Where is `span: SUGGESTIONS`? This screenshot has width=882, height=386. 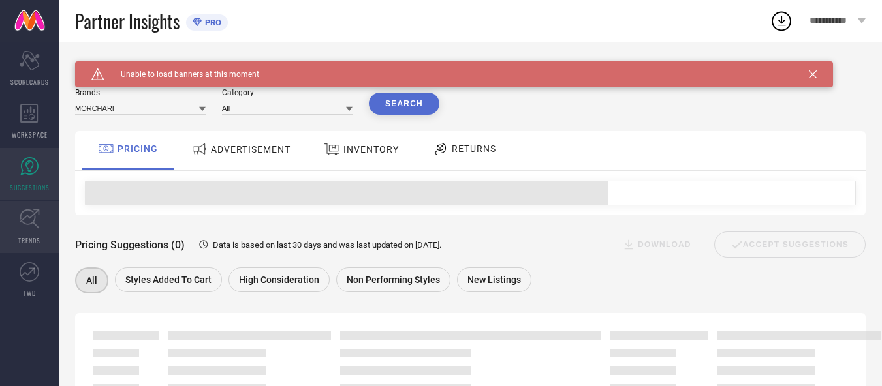 span: SUGGESTIONS is located at coordinates (29, 187).